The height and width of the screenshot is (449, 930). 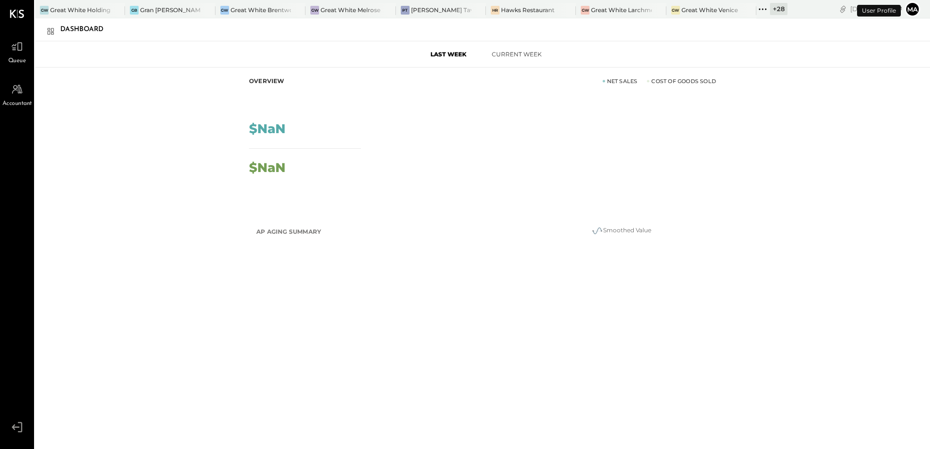 What do you see at coordinates (17, 61) in the screenshot?
I see `span: Queue` at bounding box center [17, 61].